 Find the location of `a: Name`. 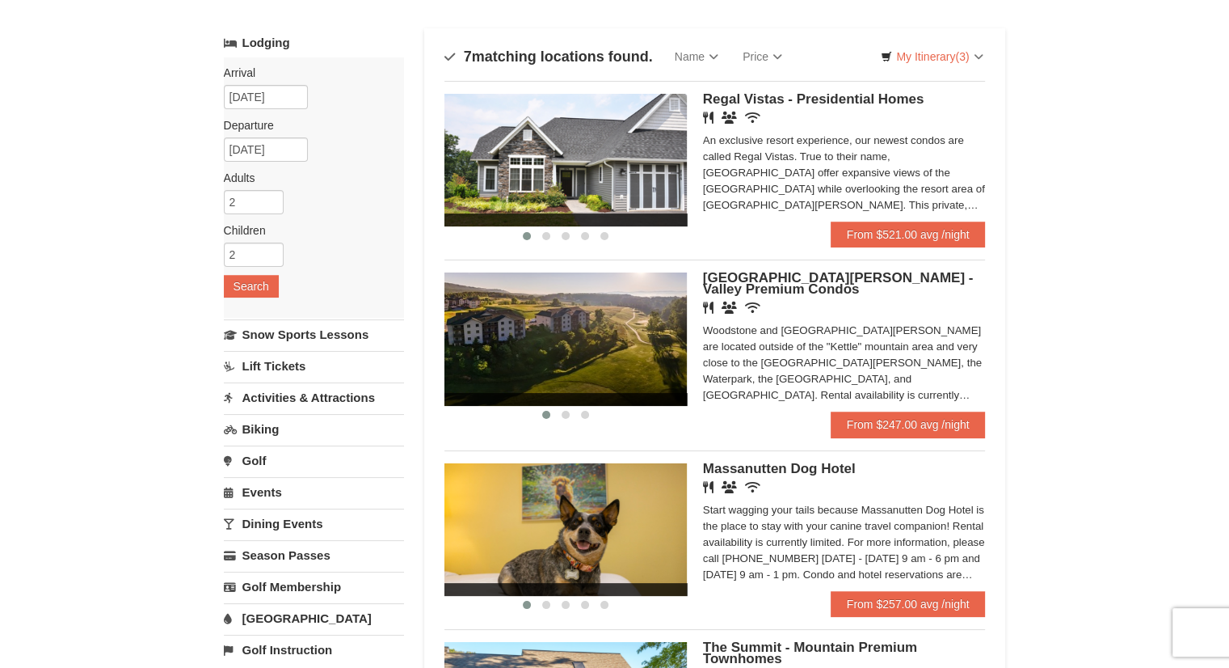

a: Name is located at coordinates (697, 57).